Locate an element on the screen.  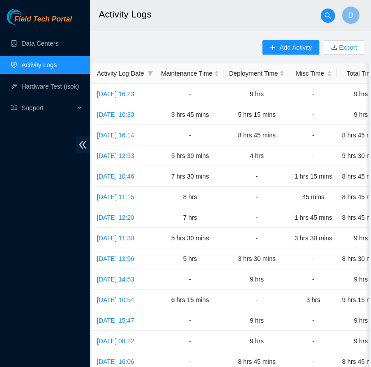
a: Activity Logs is located at coordinates (39, 65).